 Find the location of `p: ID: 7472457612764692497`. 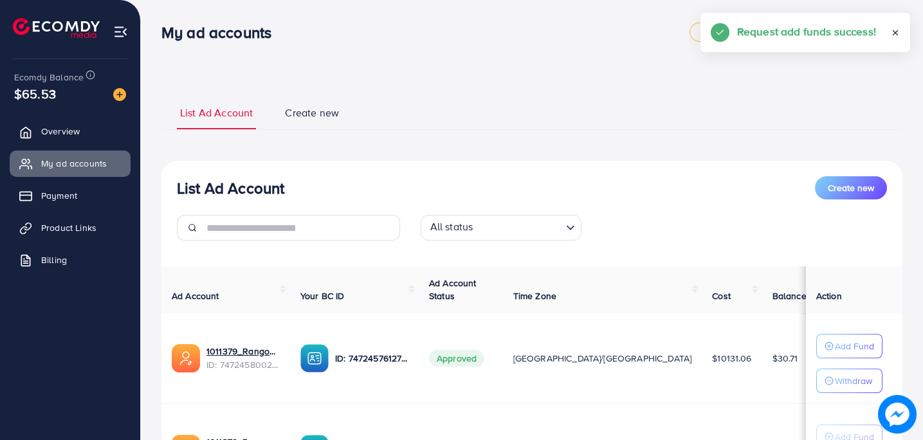

p: ID: 7472457612764692497 is located at coordinates (372, 358).